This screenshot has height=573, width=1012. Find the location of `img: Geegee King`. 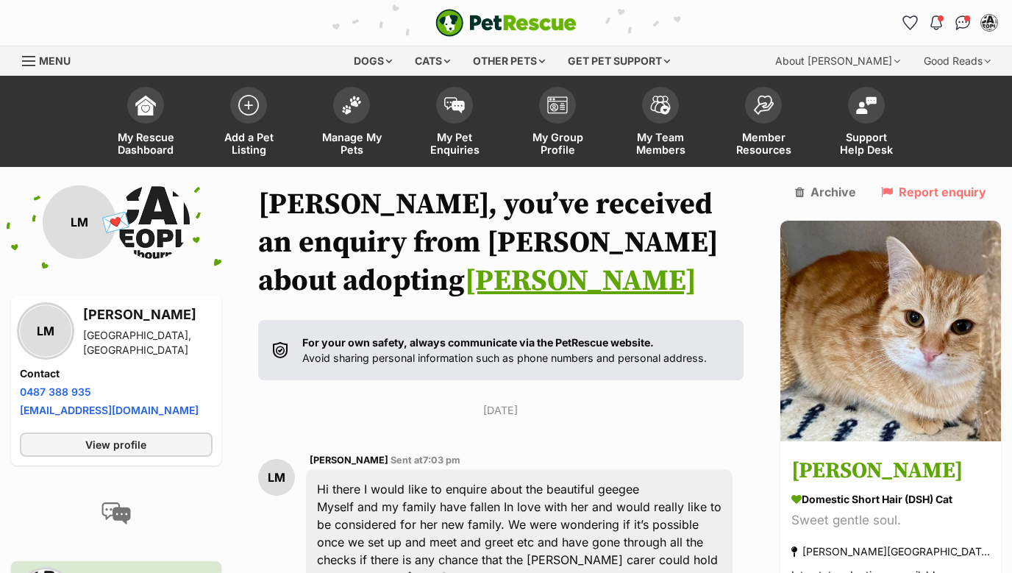

img: Geegee King is located at coordinates (890, 331).